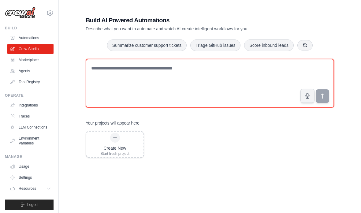 This screenshot has width=361, height=213. Describe the element at coordinates (30, 127) in the screenshot. I see `a: LLM Connections` at that location.